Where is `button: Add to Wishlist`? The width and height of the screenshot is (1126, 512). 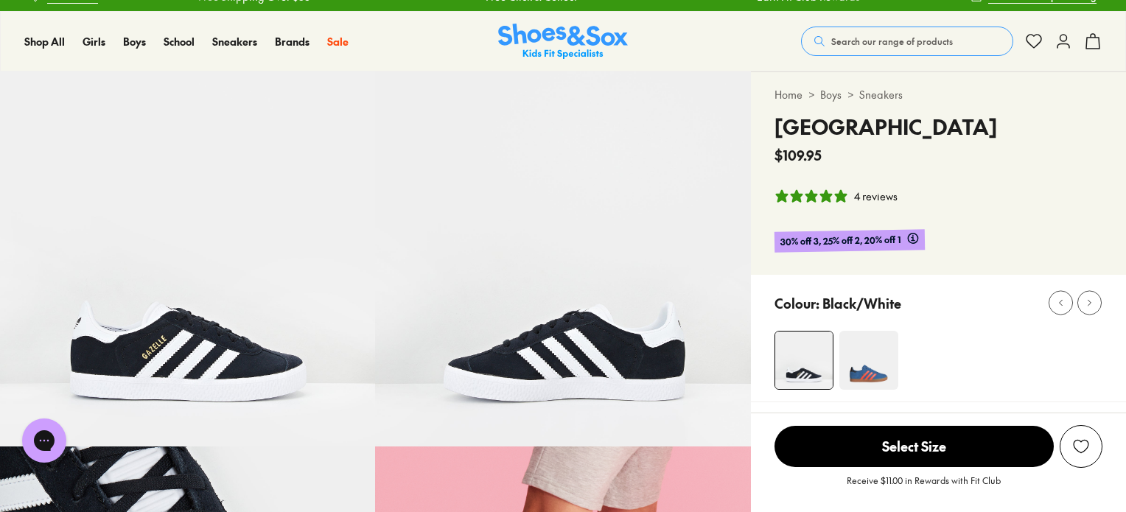 button: Add to Wishlist is located at coordinates (1081, 446).